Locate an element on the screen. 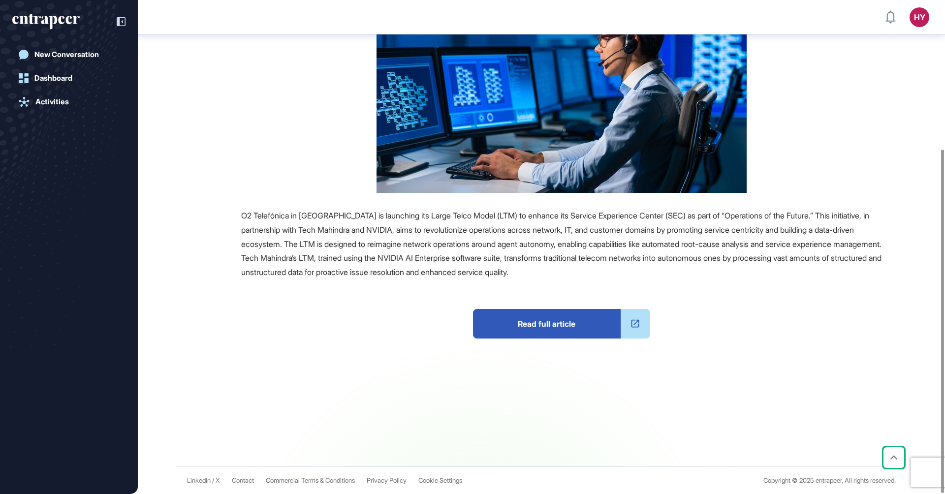 This screenshot has height=494, width=945. a: Privacy Policy is located at coordinates (386, 480).